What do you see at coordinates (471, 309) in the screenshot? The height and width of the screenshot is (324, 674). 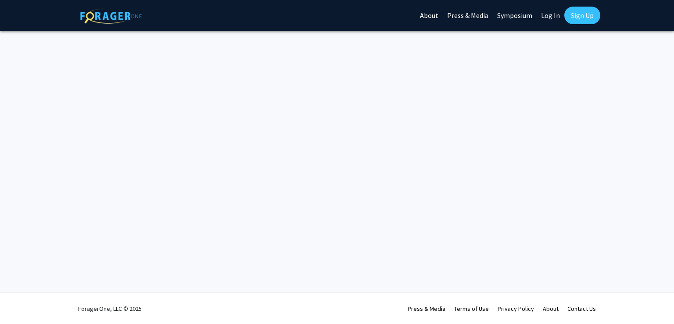 I see `a: Terms of Use` at bounding box center [471, 309].